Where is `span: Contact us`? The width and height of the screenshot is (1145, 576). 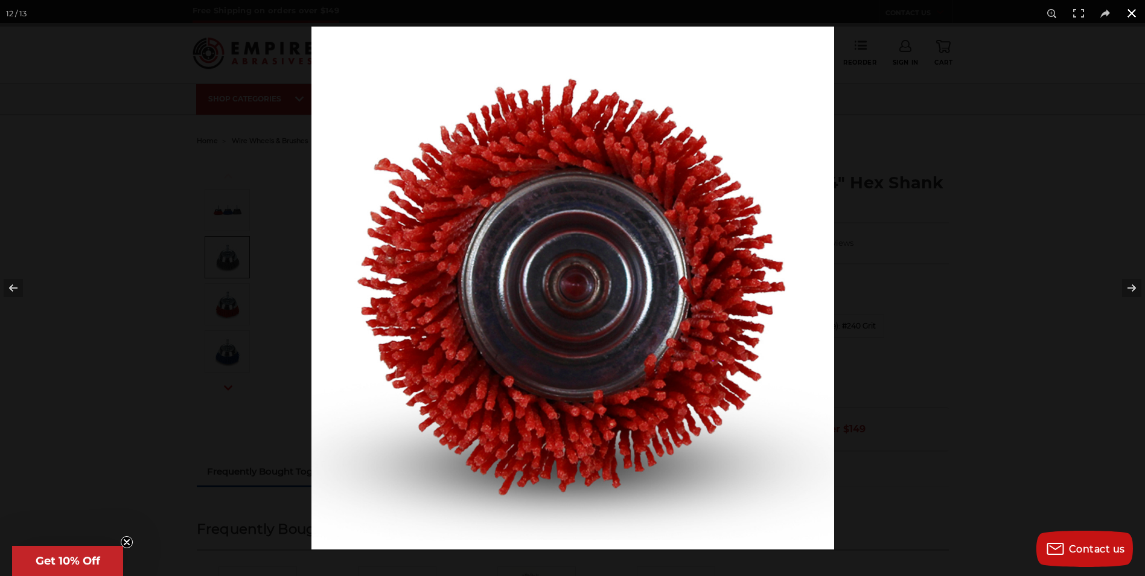
span: Contact us is located at coordinates (1097, 549).